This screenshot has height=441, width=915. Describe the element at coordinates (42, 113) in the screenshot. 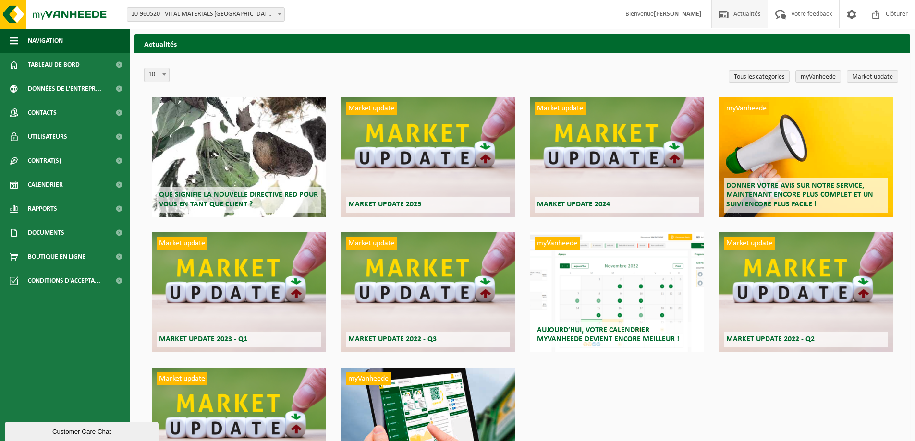

I see `span: Contacts` at that location.